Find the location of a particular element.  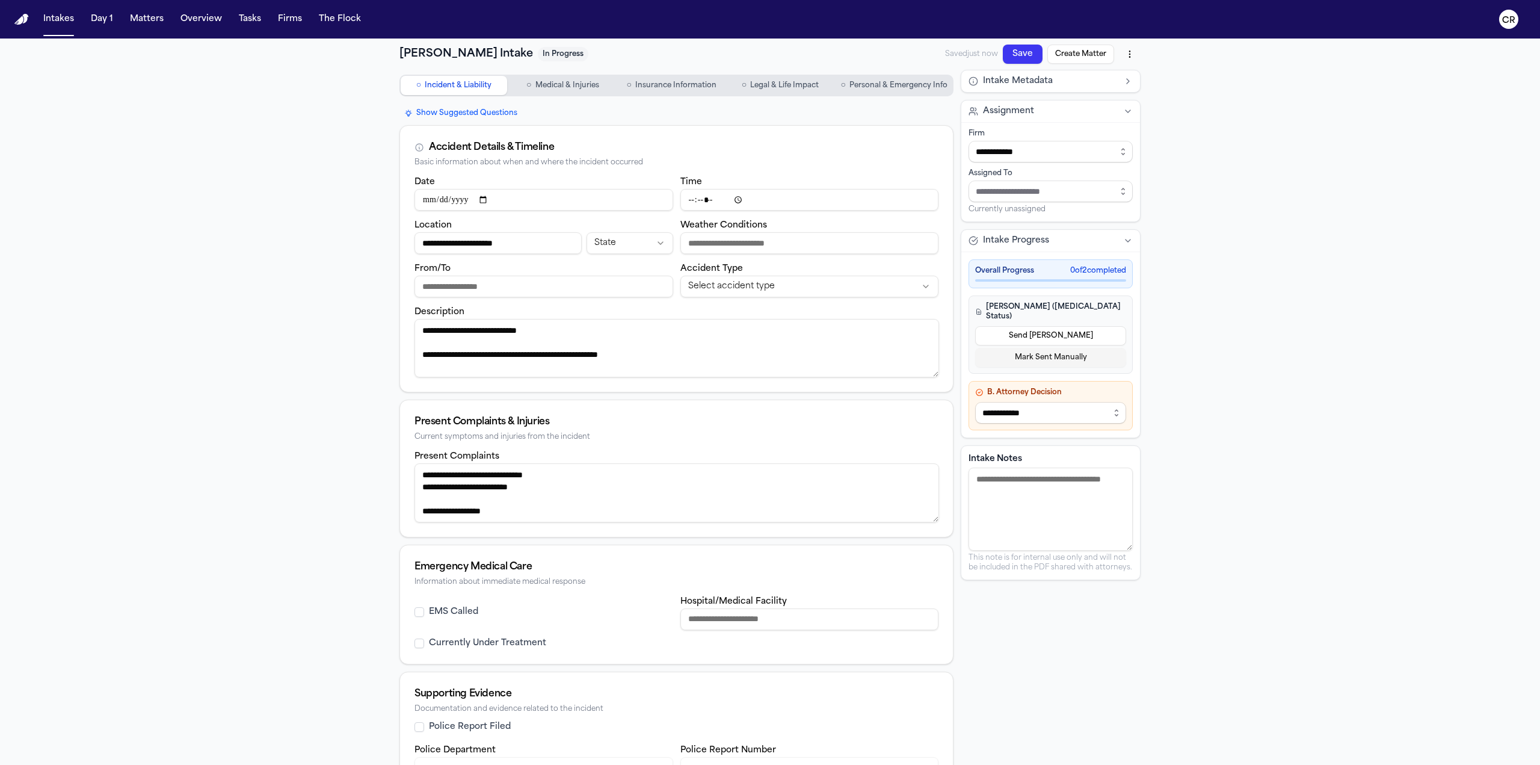

span: Medical & Injuries is located at coordinates (567, 85).